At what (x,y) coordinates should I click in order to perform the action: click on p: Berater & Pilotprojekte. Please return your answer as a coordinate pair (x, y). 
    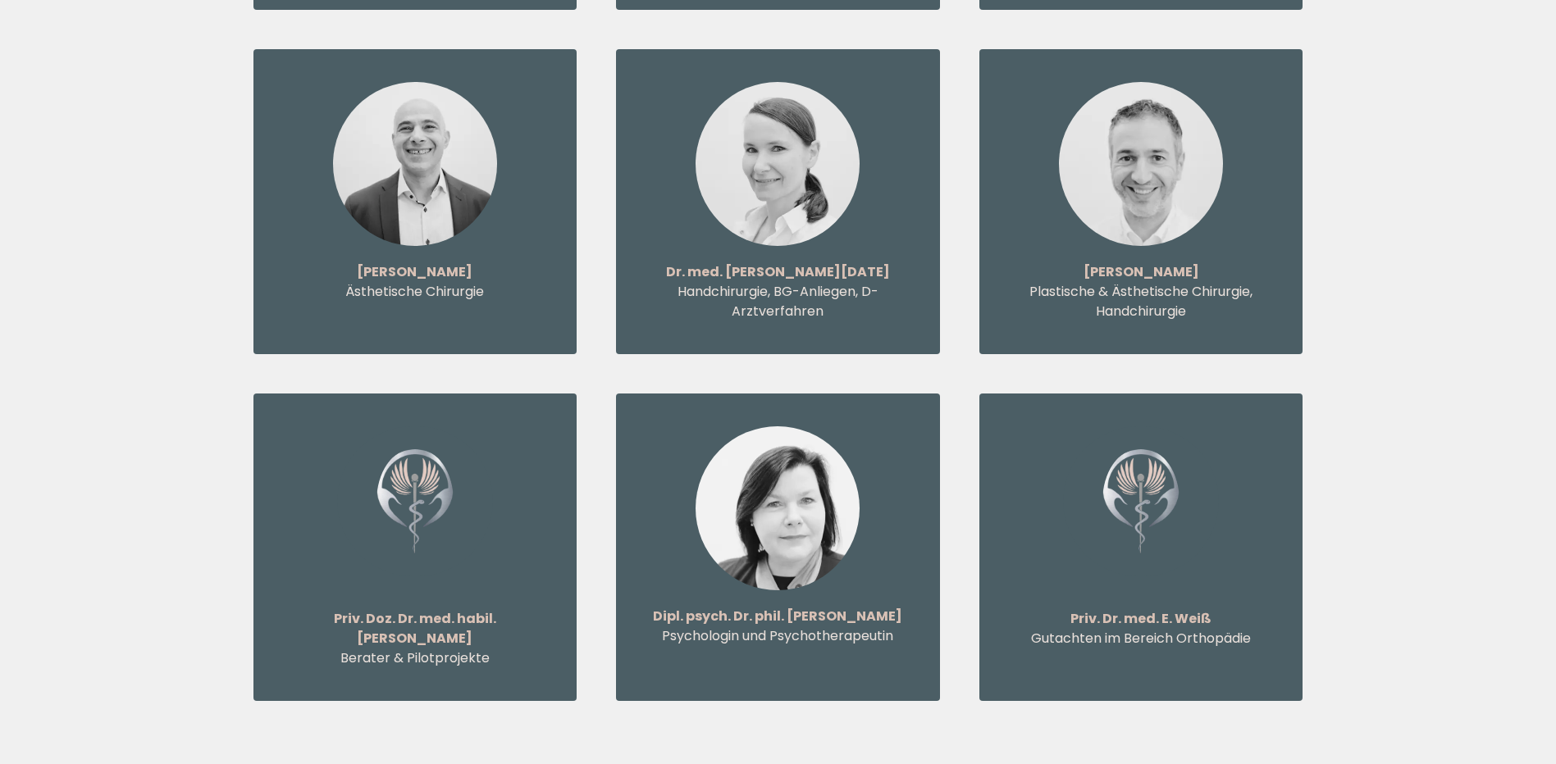
    Looking at the image, I should click on (415, 658).